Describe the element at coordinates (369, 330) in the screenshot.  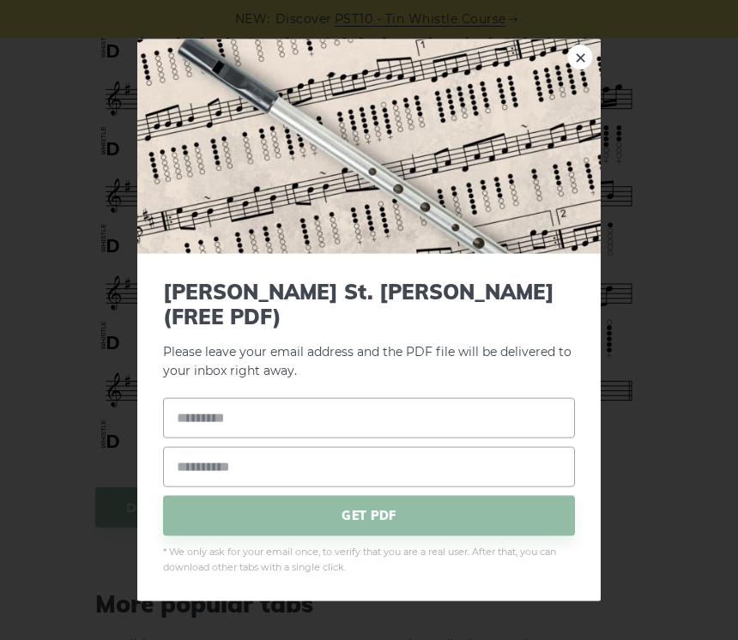
I see `p: Please leave your email address and the PDF file will be delivered to your inbox right away.` at that location.